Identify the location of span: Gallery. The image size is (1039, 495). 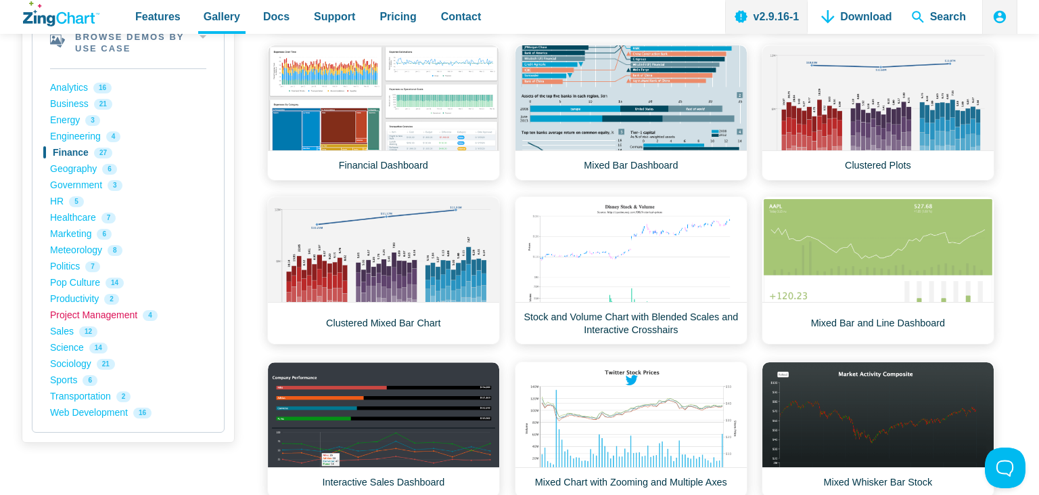
(222, 16).